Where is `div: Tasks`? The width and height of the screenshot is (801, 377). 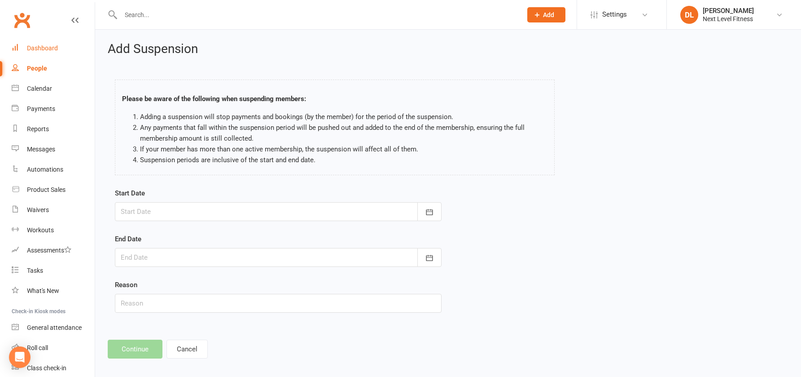
div: Tasks is located at coordinates (35, 270).